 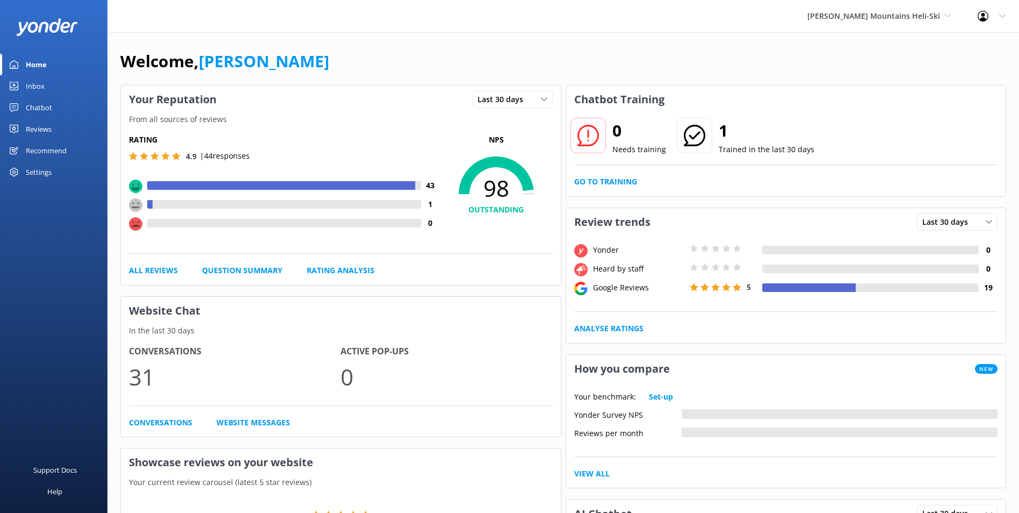 What do you see at coordinates (35, 86) in the screenshot?
I see `div: Inbox` at bounding box center [35, 86].